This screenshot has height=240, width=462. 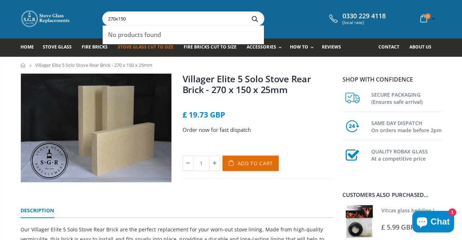 What do you see at coordinates (95, 47) in the screenshot?
I see `span: Fire Bricks` at bounding box center [95, 47].